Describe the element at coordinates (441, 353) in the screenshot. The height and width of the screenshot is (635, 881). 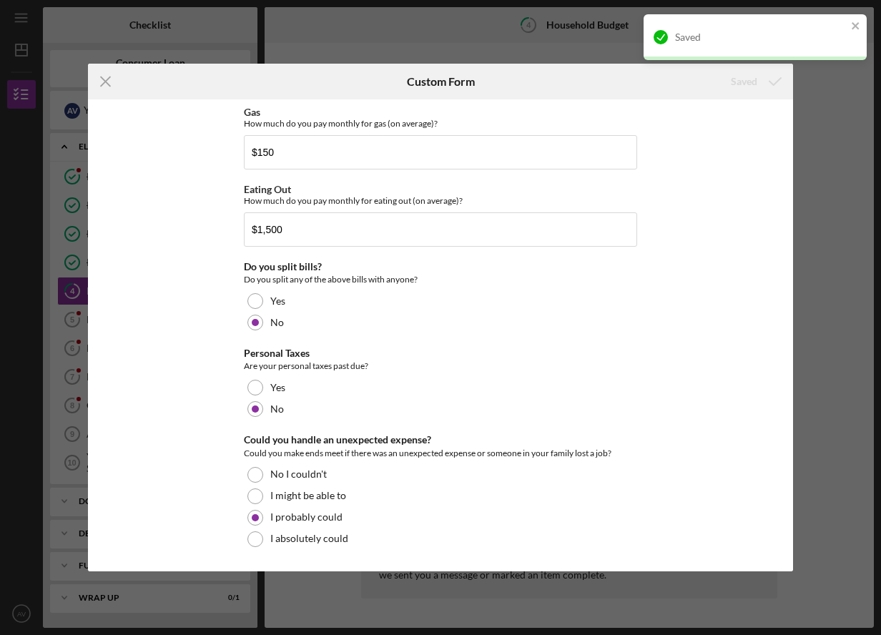
I see `div: Personal Taxes` at that location.